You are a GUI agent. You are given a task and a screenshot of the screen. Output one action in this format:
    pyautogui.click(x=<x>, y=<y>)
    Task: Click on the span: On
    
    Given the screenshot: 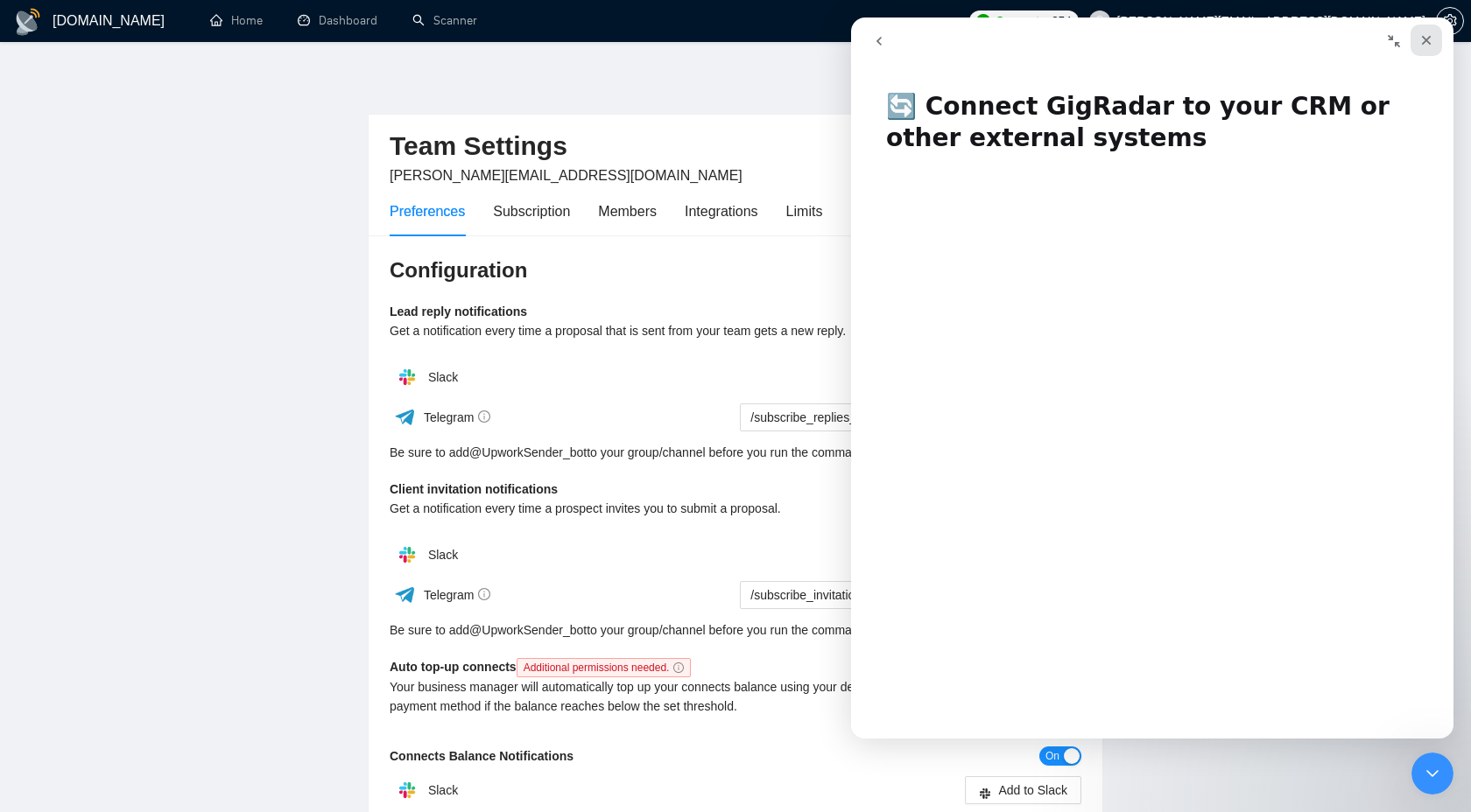 What is the action you would take?
    pyautogui.click(x=1052, y=757)
    